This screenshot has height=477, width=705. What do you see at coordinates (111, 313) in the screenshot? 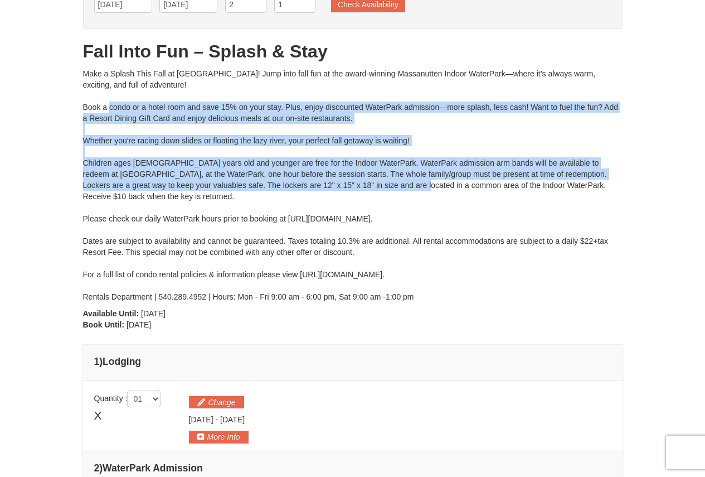
I see `strong: Available Until:` at bounding box center [111, 313].